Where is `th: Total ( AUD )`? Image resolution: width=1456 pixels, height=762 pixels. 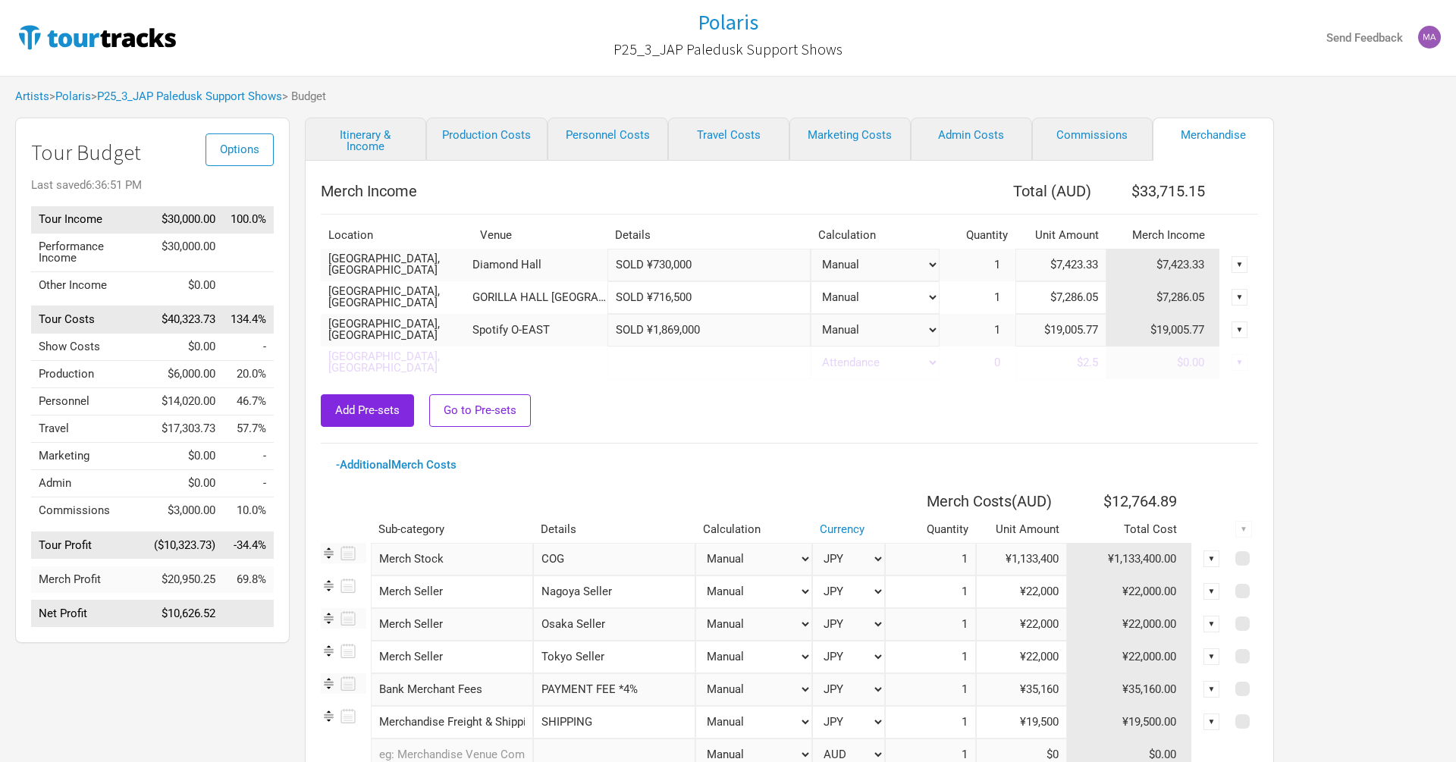 th: Total ( AUD ) is located at coordinates (1023, 191).